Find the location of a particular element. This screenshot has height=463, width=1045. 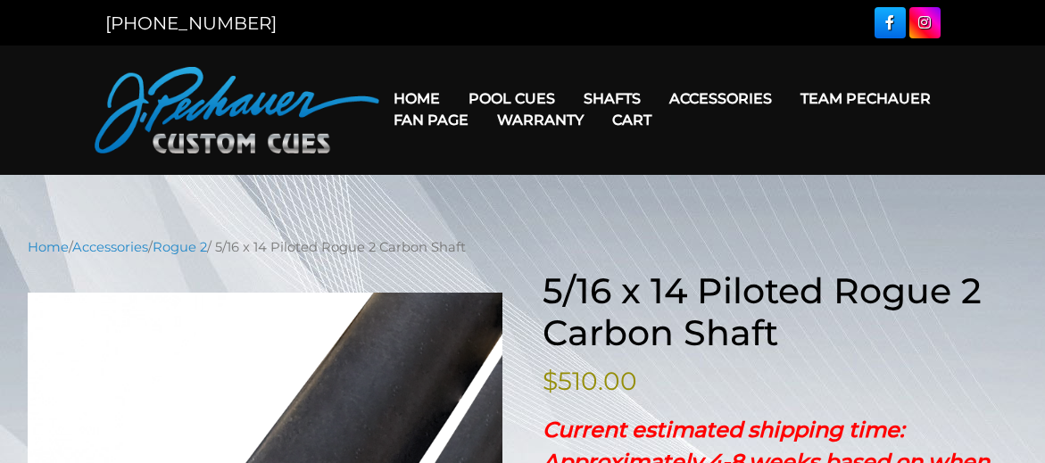

a: Shafts is located at coordinates (612, 98).